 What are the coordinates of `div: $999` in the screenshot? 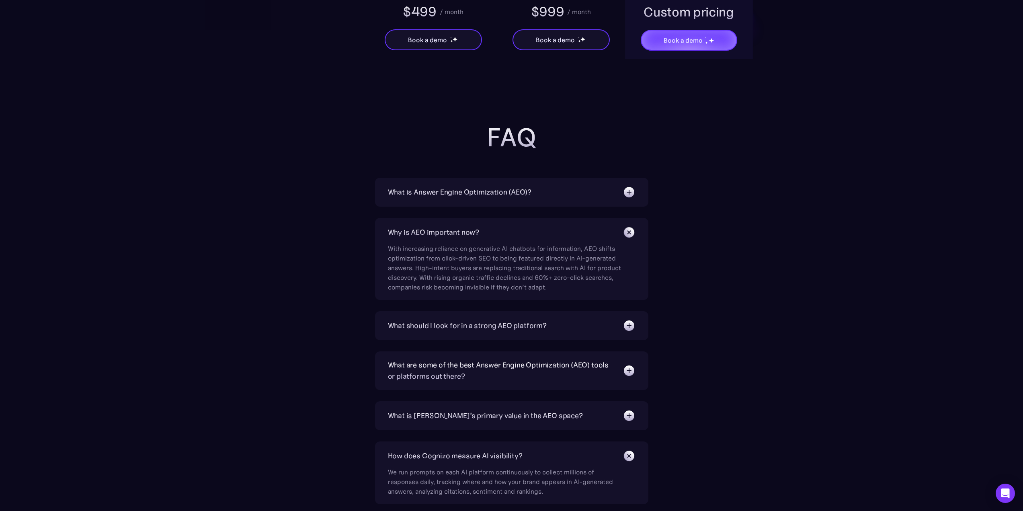 It's located at (547, 12).